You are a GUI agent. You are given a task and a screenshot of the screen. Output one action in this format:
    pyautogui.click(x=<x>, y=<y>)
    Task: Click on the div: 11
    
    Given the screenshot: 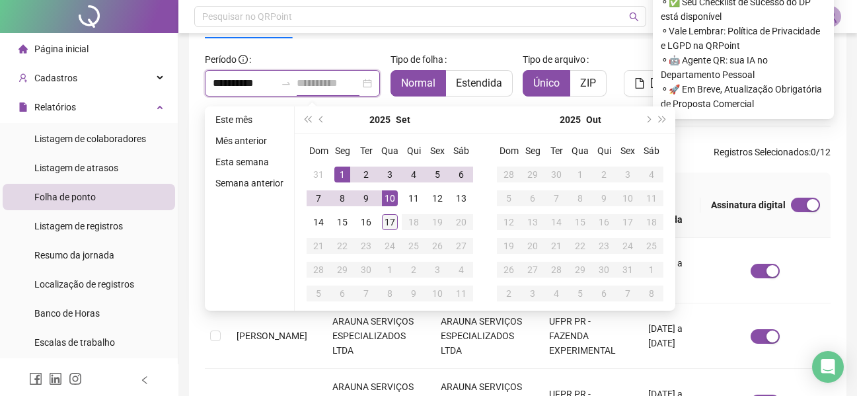 What is the action you would take?
    pyautogui.click(x=413, y=198)
    